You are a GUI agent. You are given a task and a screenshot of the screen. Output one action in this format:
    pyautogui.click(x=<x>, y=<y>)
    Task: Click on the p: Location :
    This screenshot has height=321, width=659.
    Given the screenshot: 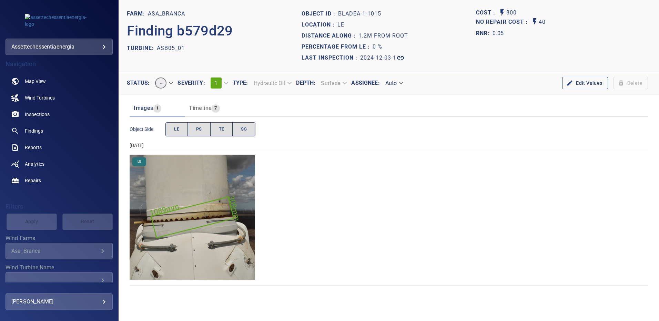 What is the action you would take?
    pyautogui.click(x=319, y=25)
    